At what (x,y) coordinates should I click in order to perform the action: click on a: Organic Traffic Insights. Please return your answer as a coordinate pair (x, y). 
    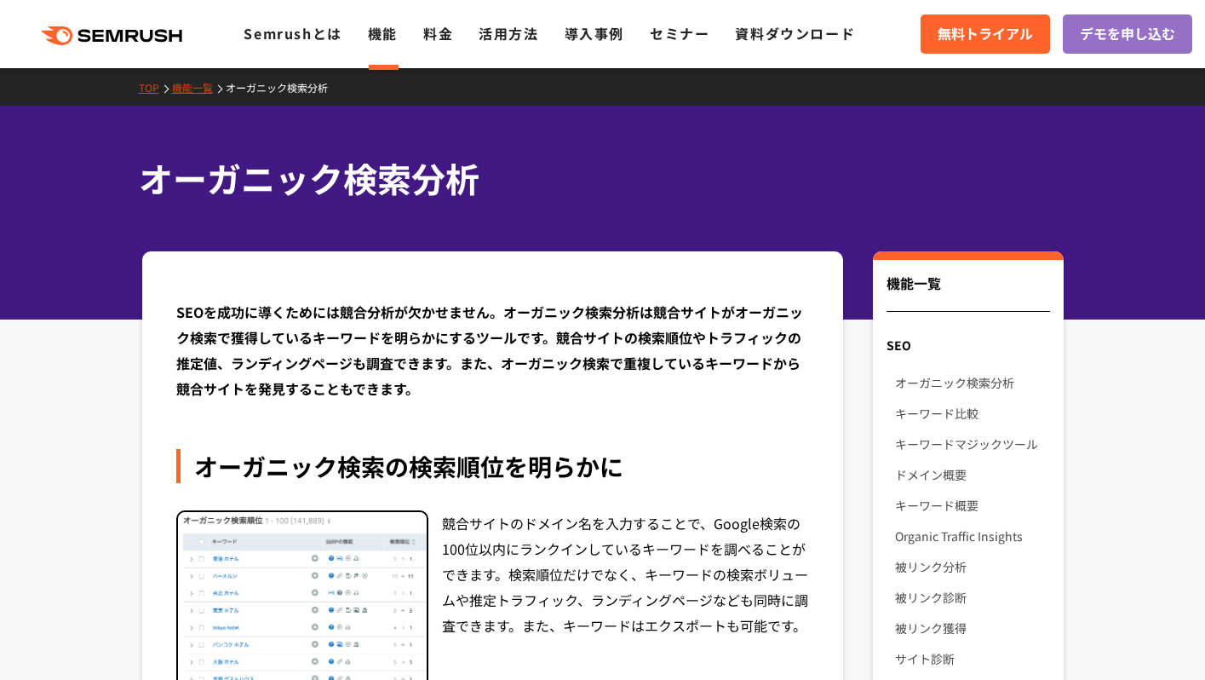
    Looking at the image, I should click on (972, 536).